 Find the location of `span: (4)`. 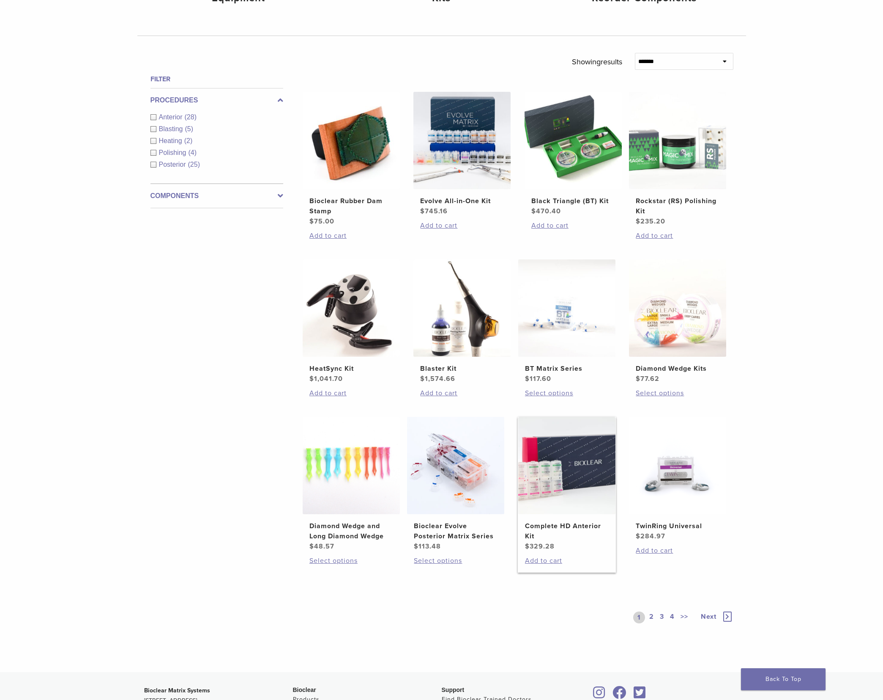

span: (4) is located at coordinates (192, 152).